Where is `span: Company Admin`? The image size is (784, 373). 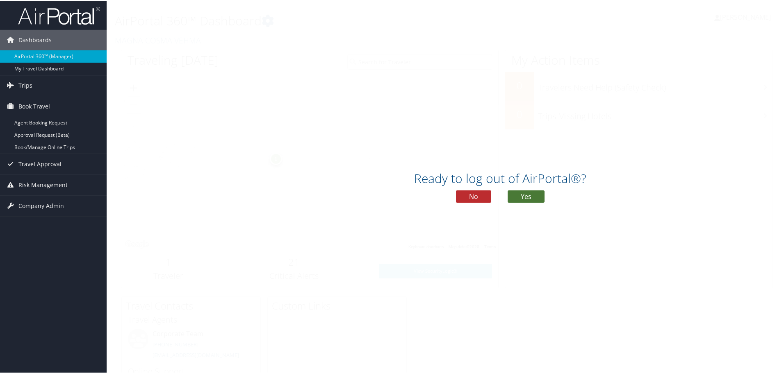 span: Company Admin is located at coordinates (41, 205).